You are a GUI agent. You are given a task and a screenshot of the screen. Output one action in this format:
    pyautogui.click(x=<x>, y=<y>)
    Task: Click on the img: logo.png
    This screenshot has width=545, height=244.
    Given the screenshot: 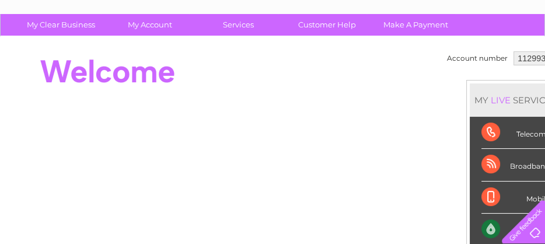 What is the action you would take?
    pyautogui.click(x=49, y=48)
    